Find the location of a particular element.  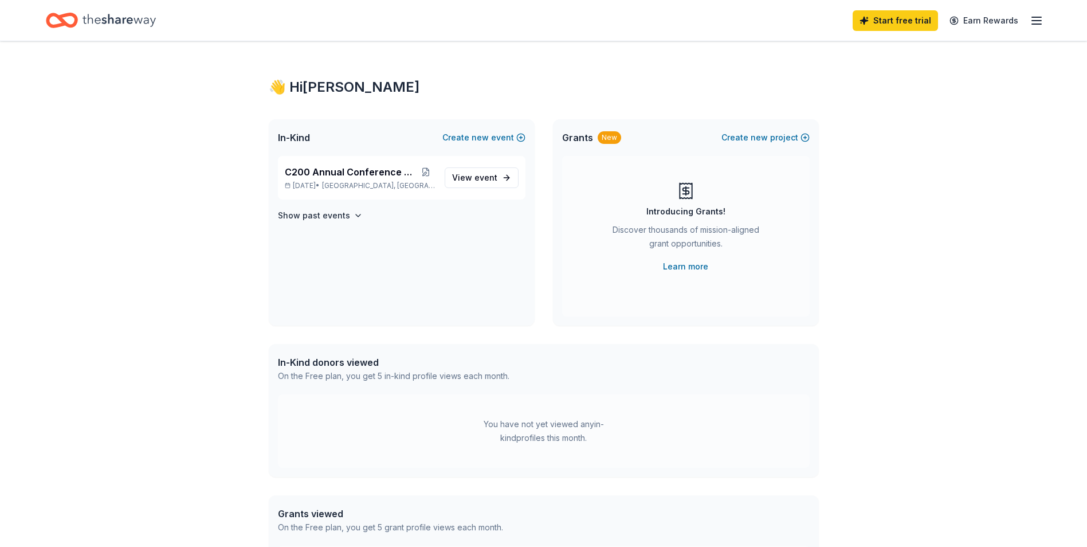

span: View is located at coordinates (475, 178).